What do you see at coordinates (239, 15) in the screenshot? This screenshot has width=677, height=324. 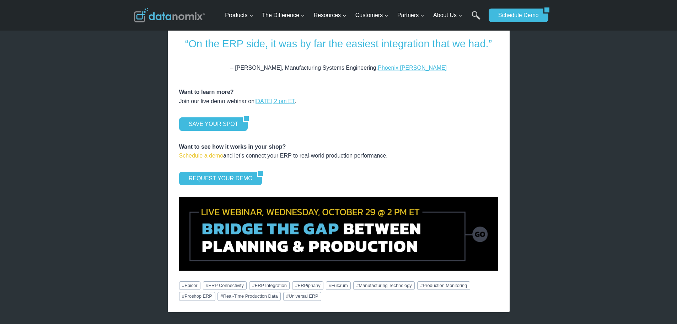 I see `span: Products` at bounding box center [239, 15].